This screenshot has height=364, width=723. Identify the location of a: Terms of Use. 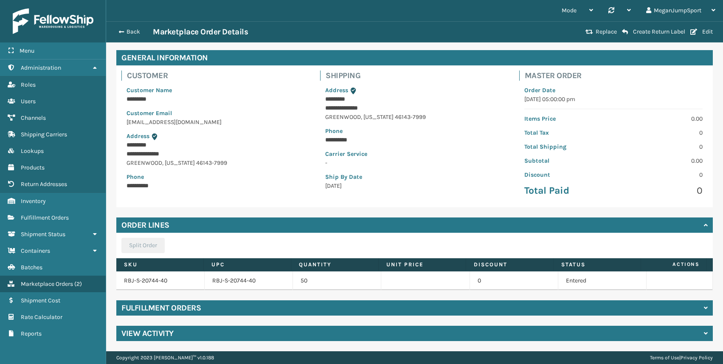
(664, 357).